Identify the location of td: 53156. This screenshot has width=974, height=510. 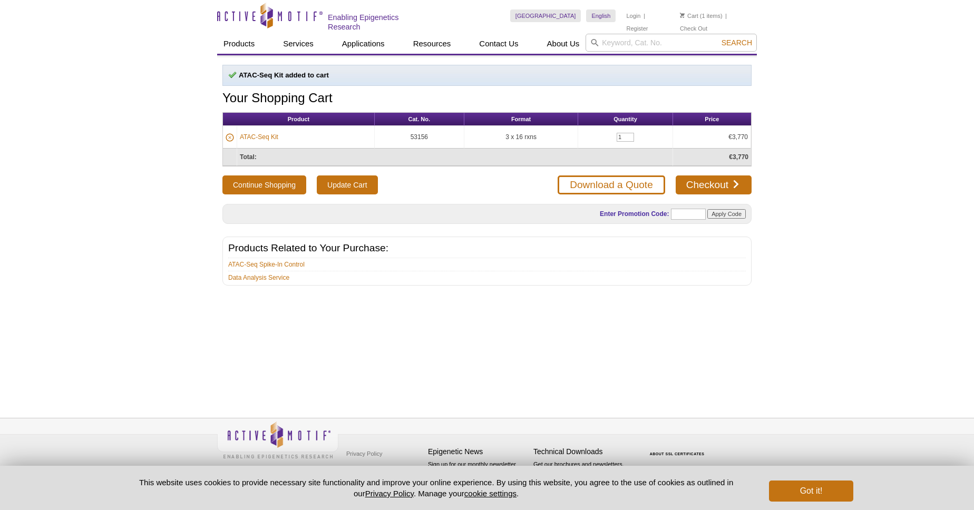
(419, 137).